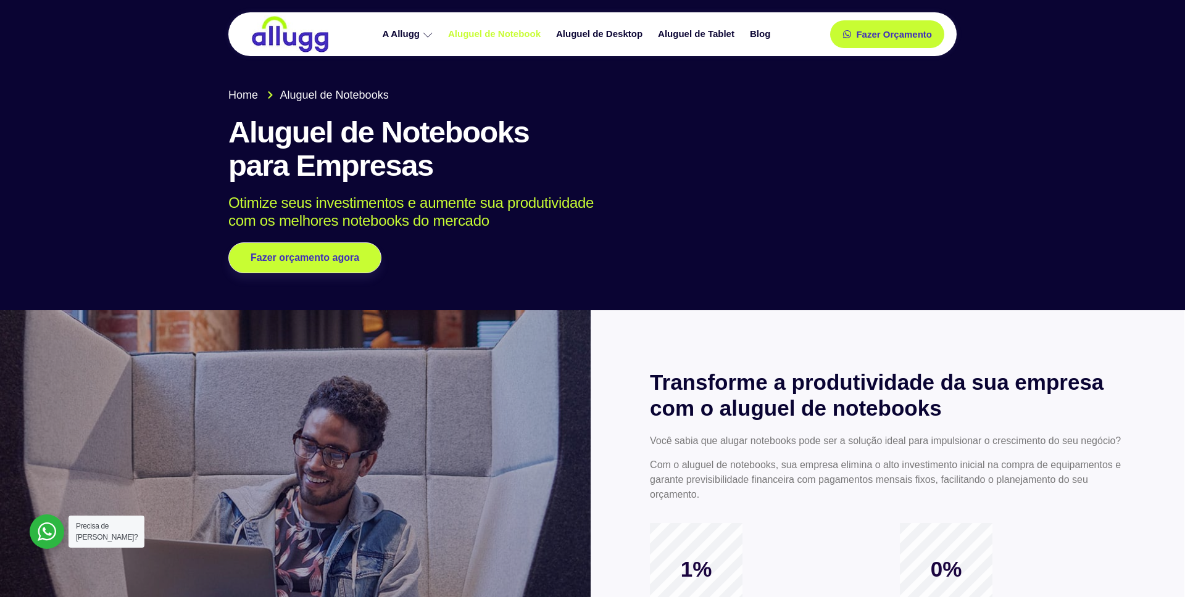 Image resolution: width=1185 pixels, height=597 pixels. What do you see at coordinates (762, 34) in the screenshot?
I see `a: Blog` at bounding box center [762, 34].